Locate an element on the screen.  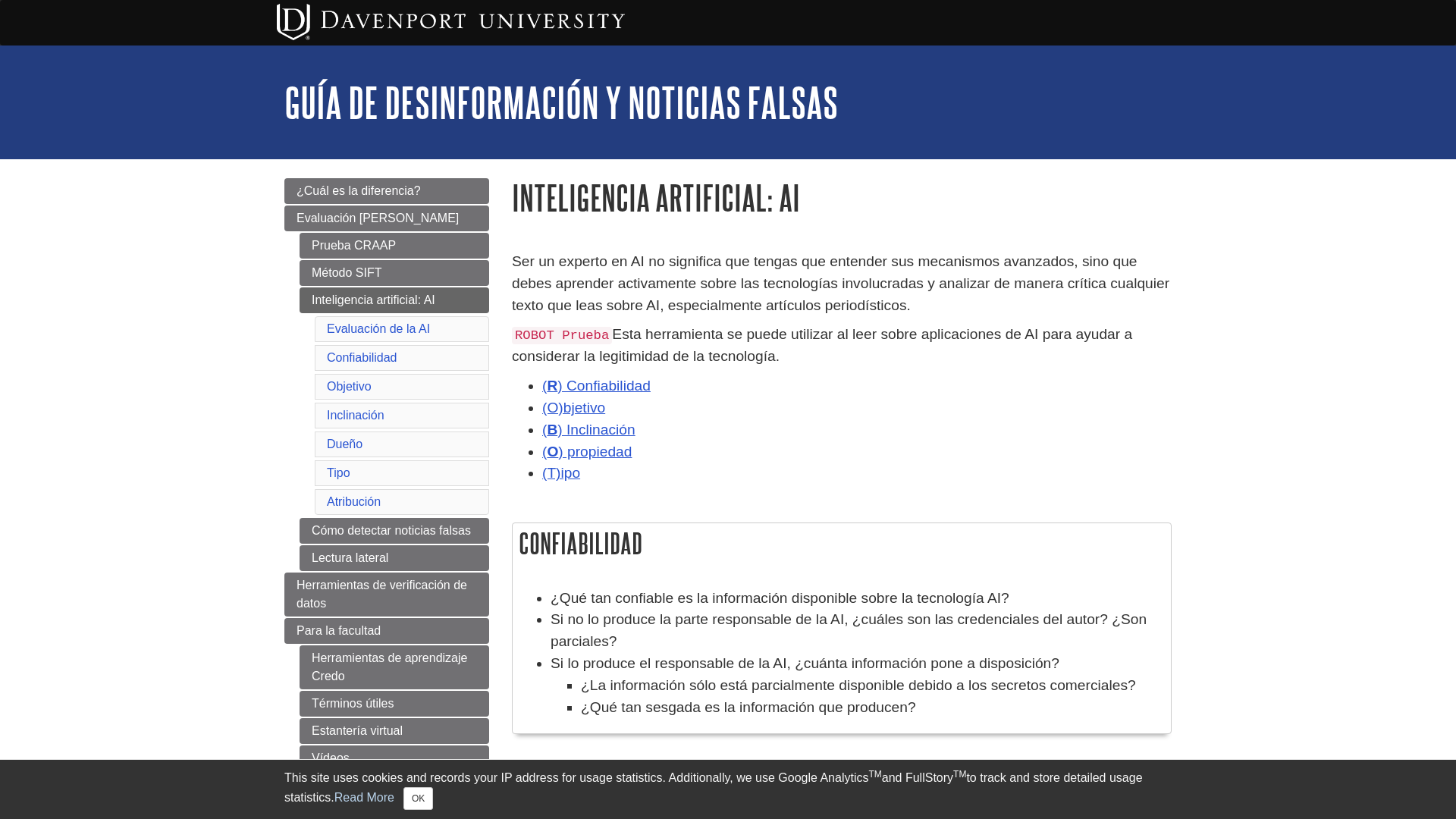
a: (B) Inclinación​ is located at coordinates (588, 429).